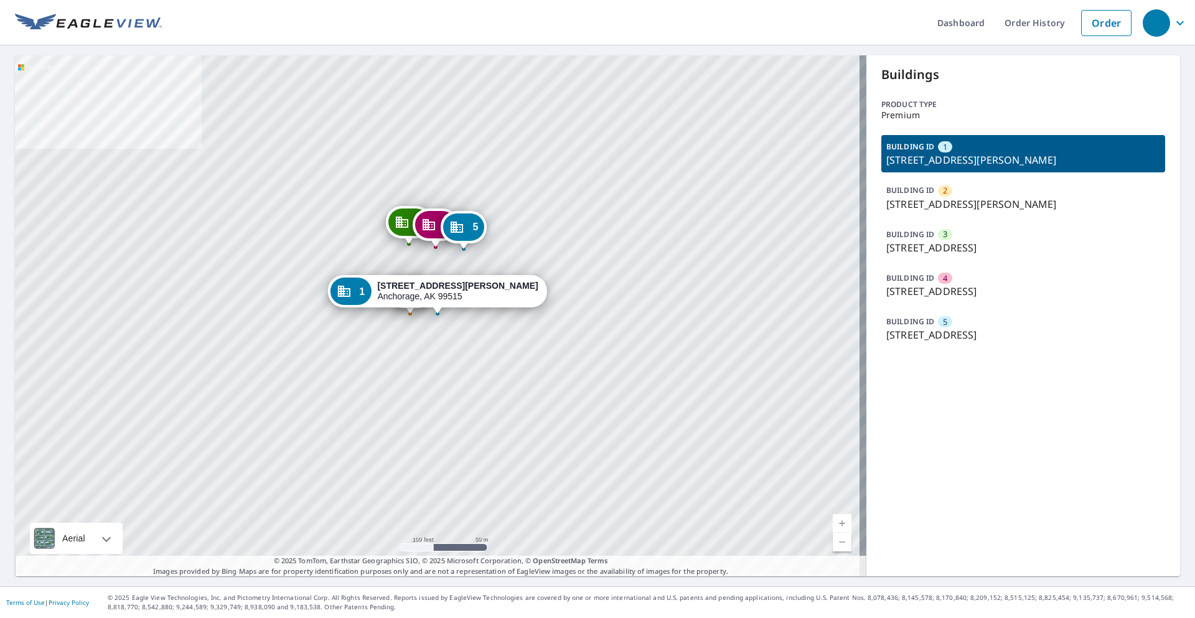  What do you see at coordinates (559, 560) in the screenshot?
I see `a: OpenStreetMap` at bounding box center [559, 560].